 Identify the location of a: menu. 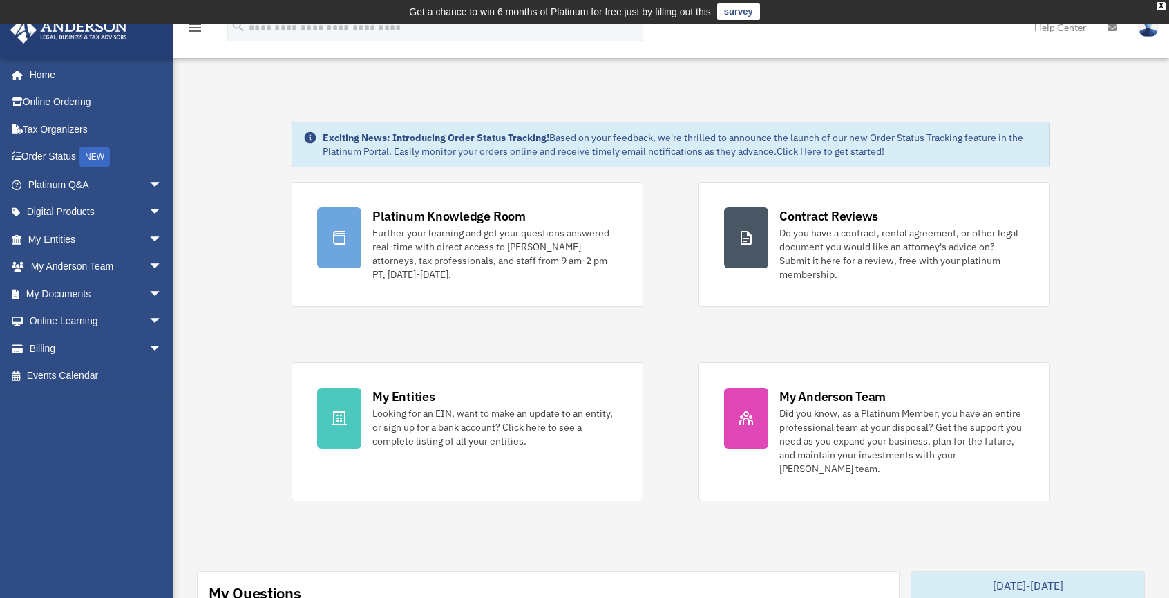
(195, 30).